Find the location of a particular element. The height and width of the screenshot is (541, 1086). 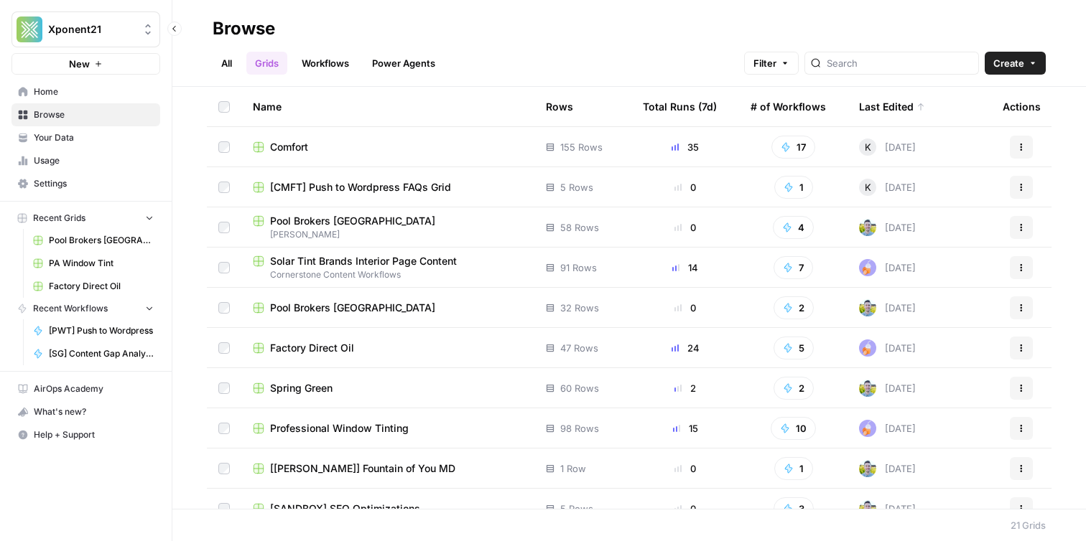

span: Comfort is located at coordinates (289, 147).